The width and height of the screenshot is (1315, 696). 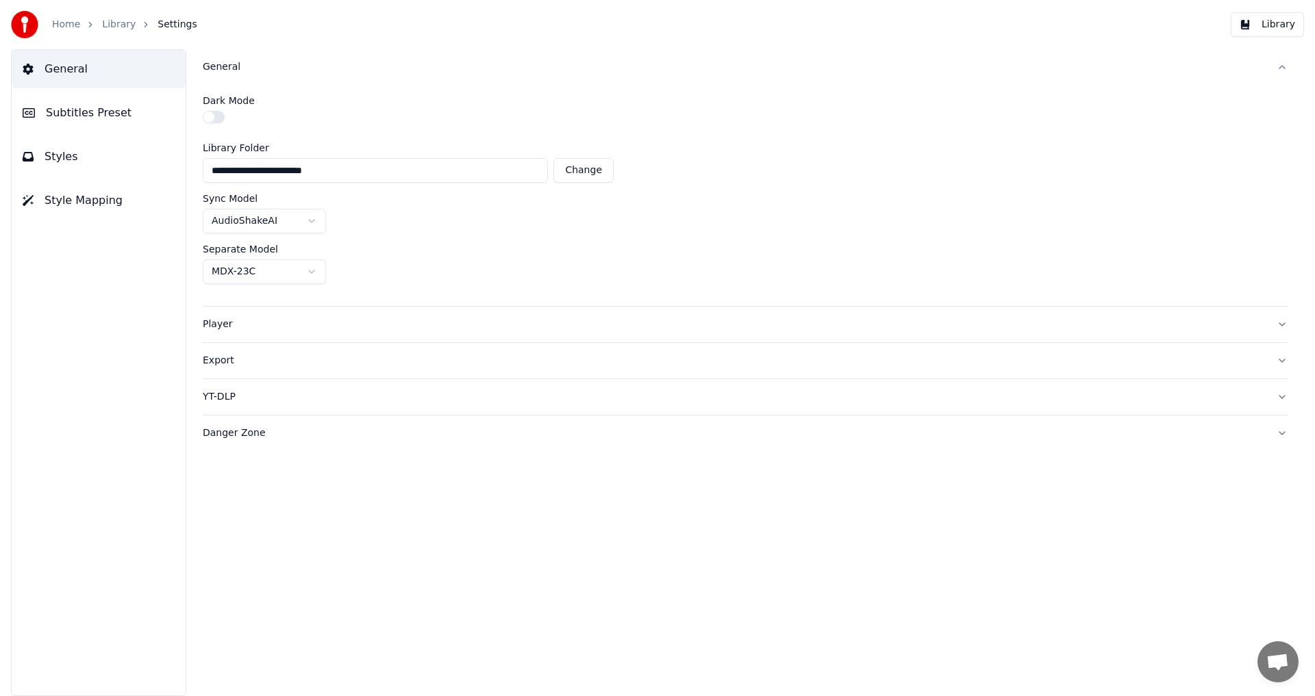 I want to click on div: Export, so click(x=734, y=361).